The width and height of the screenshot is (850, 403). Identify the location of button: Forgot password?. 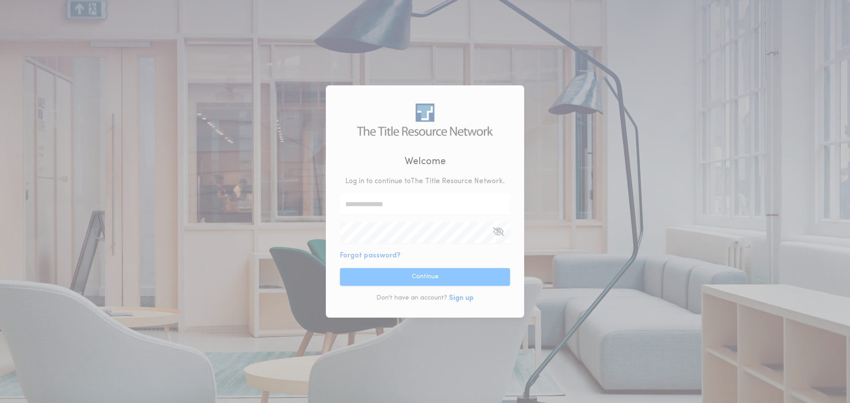
(370, 256).